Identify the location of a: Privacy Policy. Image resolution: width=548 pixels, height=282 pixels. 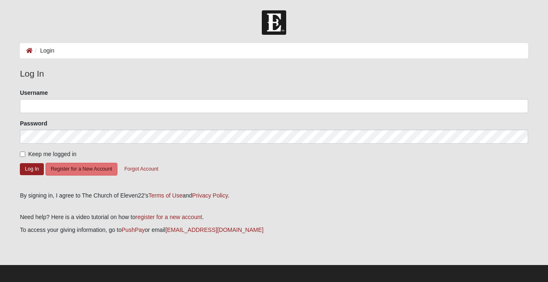
(210, 195).